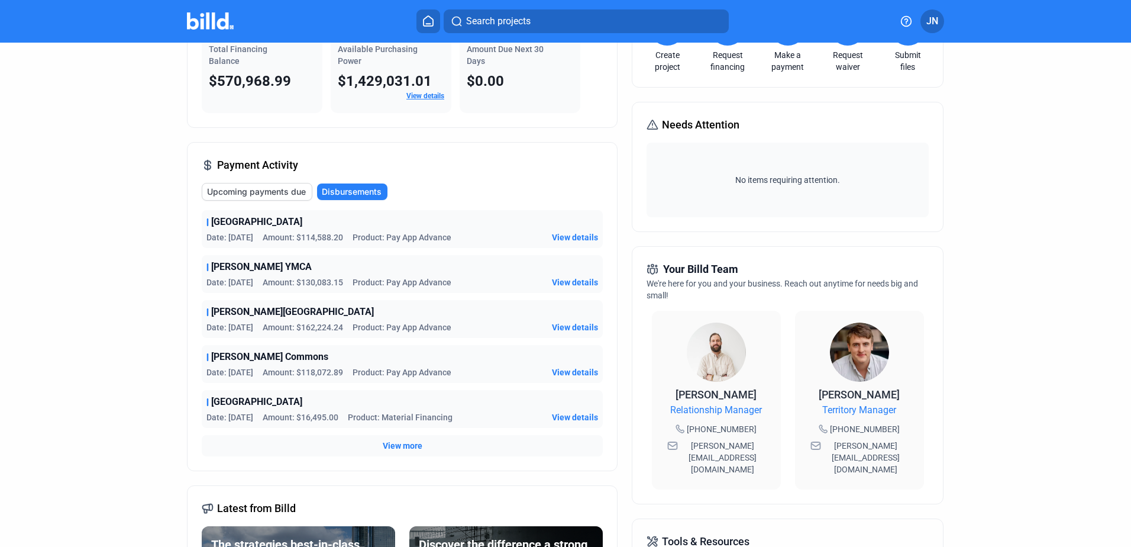 This screenshot has width=1131, height=547. I want to click on span: $0.00, so click(485, 81).